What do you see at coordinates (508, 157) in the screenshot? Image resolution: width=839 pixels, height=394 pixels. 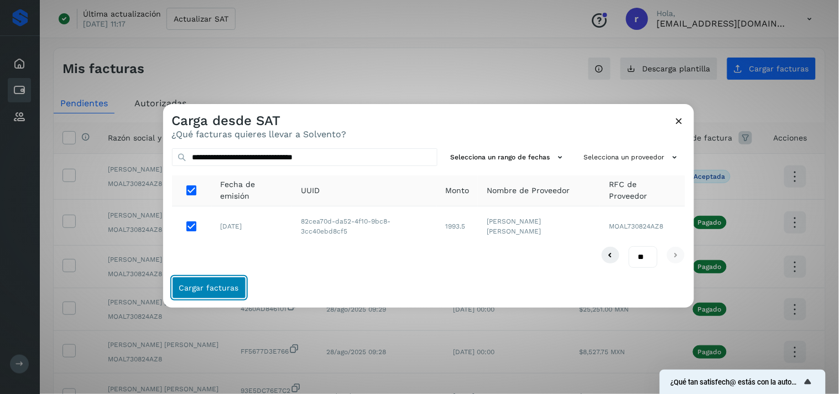 I see `button: Selecciona un rango de fechas` at bounding box center [508, 157].